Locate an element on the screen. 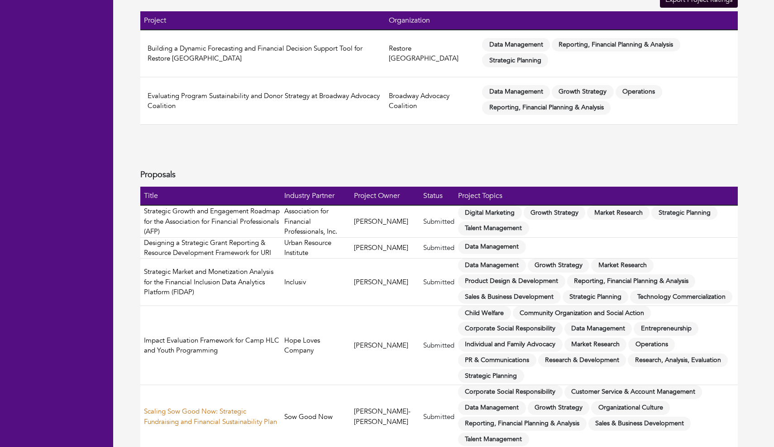  span: Individual and Family Advocacy is located at coordinates (510, 345).